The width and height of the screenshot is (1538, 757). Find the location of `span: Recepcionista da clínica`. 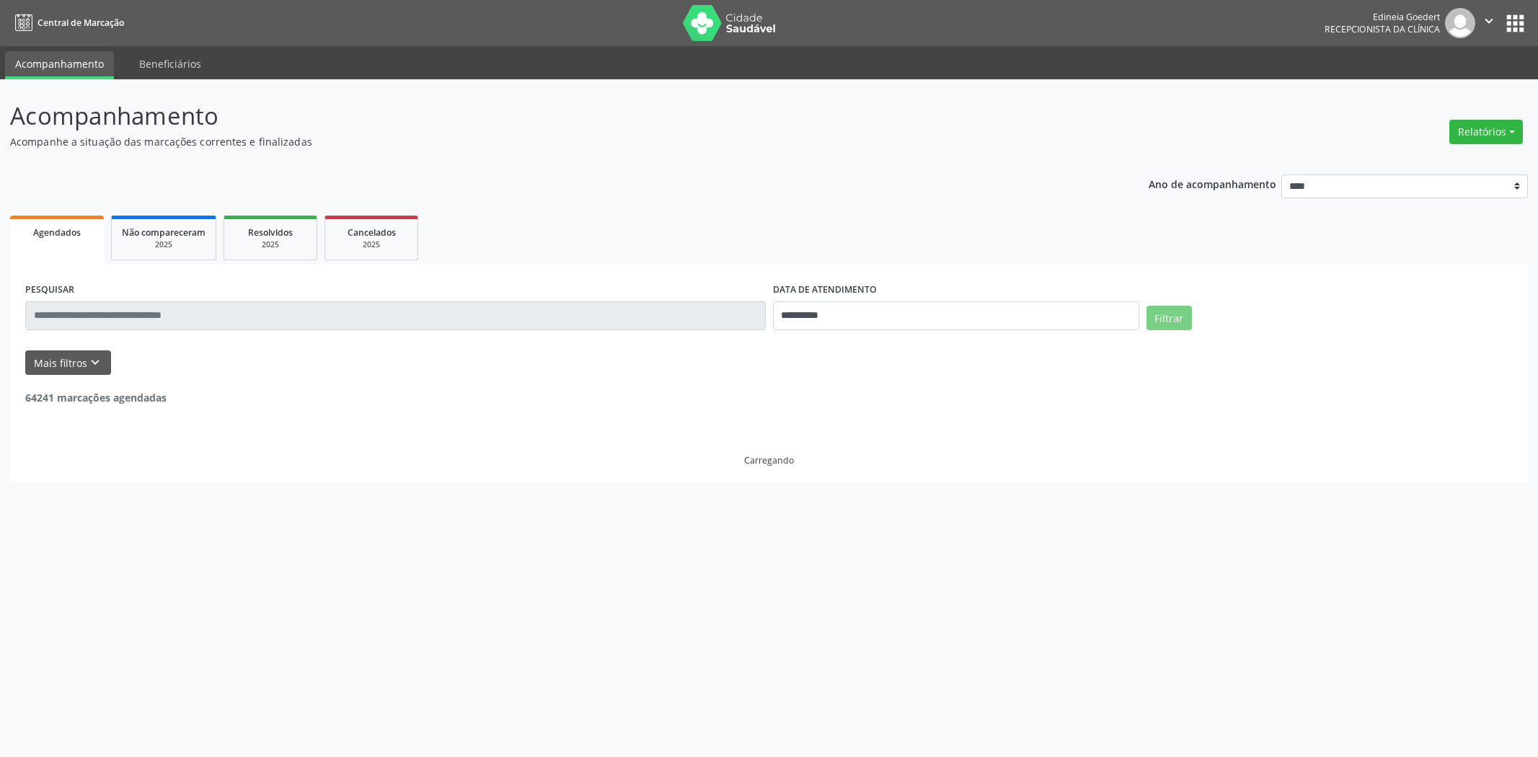

span: Recepcionista da clínica is located at coordinates (1383, 29).